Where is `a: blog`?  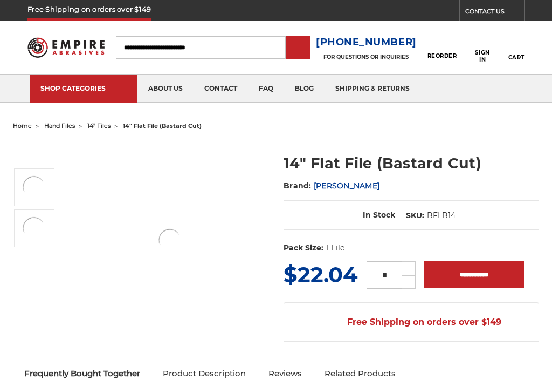 a: blog is located at coordinates (304, 88).